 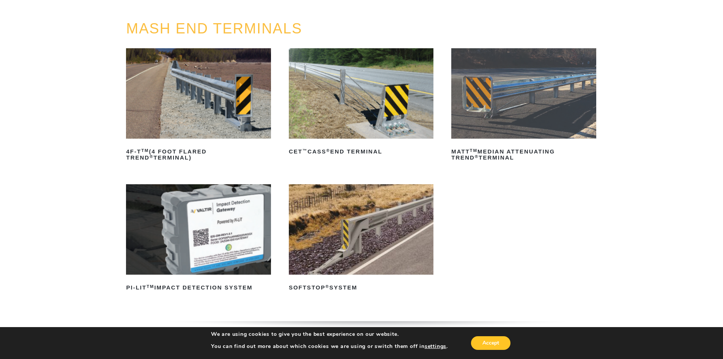 I want to click on h2: MATT Median Attenuating TREND Terminal, so click(x=523, y=154).